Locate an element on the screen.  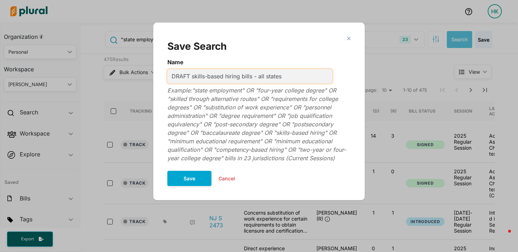
h2: Save Search is located at coordinates (259, 46).